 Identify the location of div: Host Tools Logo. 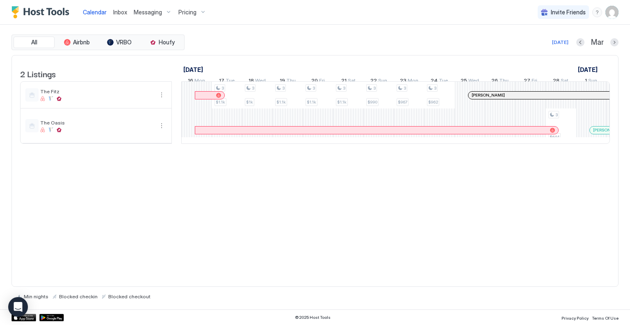
(42, 12).